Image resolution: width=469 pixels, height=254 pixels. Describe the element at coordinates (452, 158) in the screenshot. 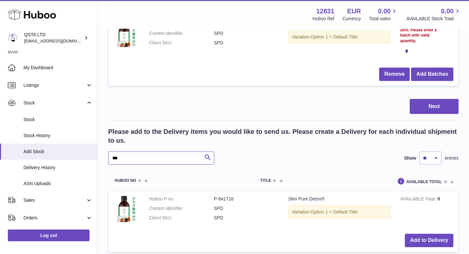

I see `span: entries` at that location.